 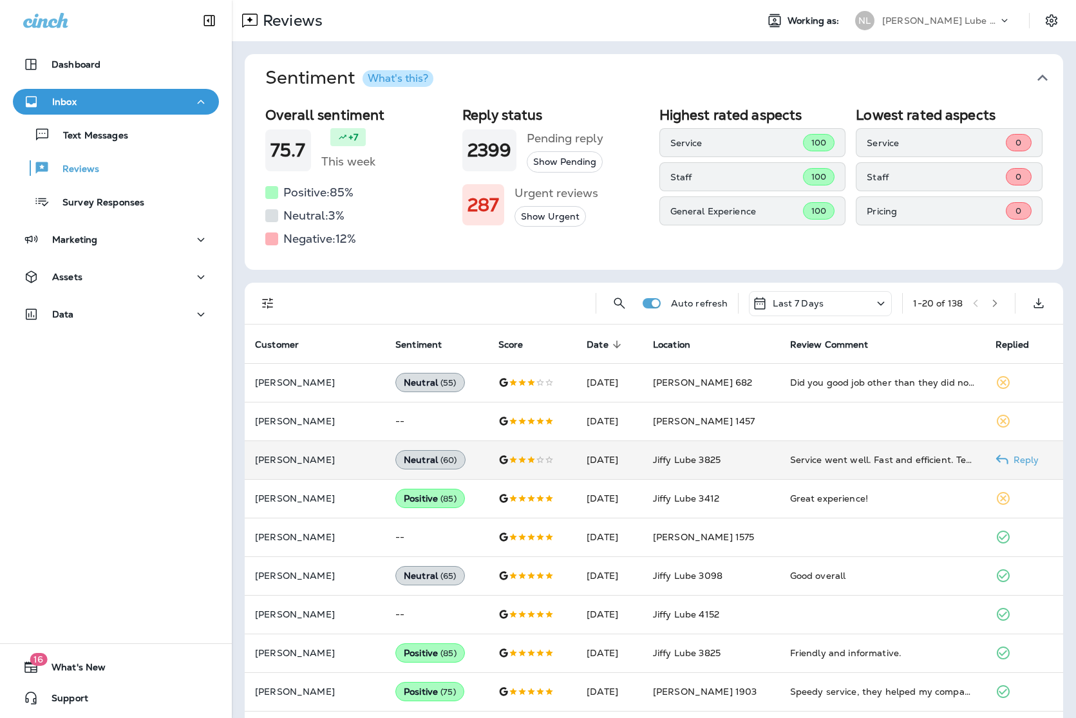 I want to click on p: Pricing, so click(x=936, y=211).